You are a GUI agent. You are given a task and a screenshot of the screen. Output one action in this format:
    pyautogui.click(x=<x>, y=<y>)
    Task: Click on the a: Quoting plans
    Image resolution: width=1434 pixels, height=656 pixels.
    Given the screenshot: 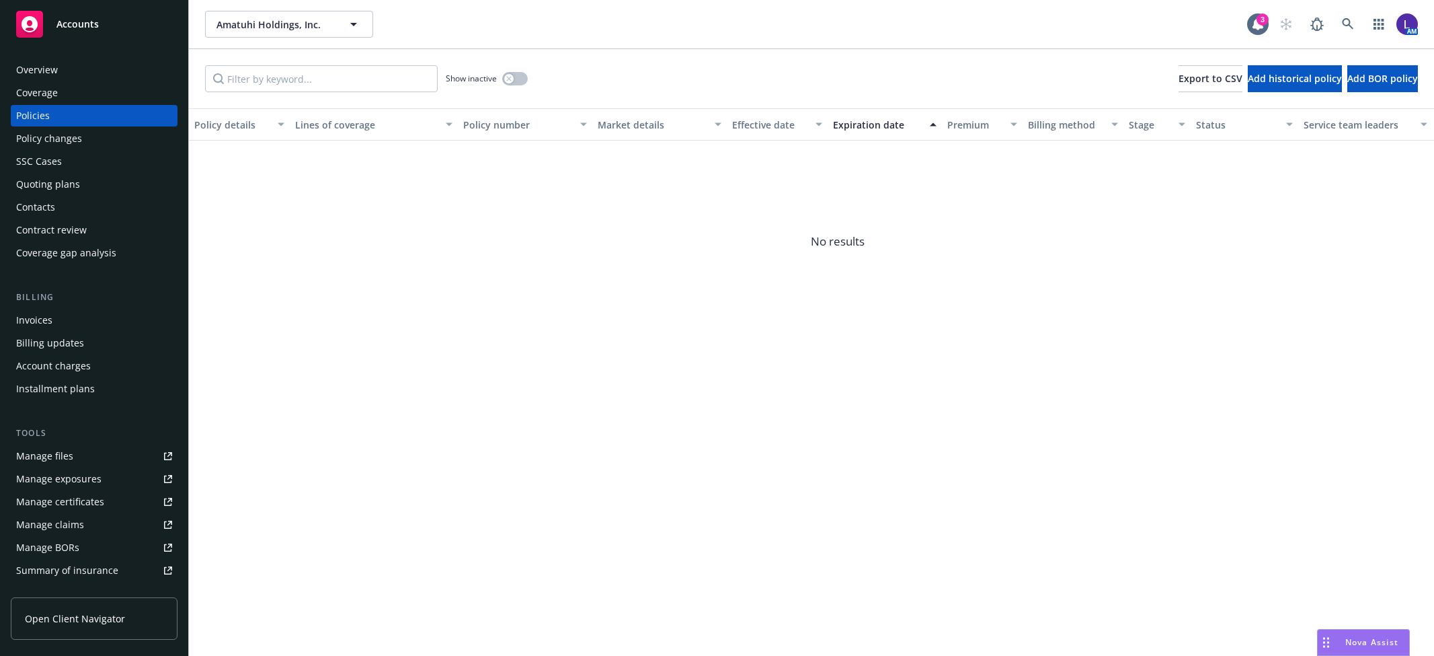 What is the action you would take?
    pyautogui.click(x=94, y=184)
    